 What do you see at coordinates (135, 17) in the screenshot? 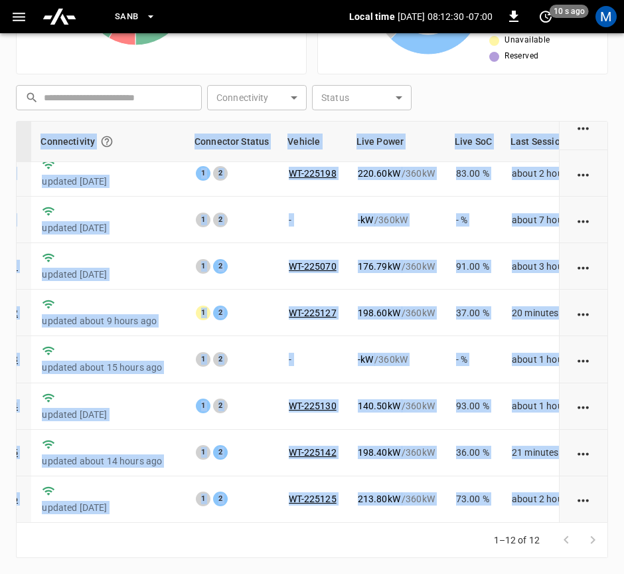
I see `button: SanB` at bounding box center [135, 17].